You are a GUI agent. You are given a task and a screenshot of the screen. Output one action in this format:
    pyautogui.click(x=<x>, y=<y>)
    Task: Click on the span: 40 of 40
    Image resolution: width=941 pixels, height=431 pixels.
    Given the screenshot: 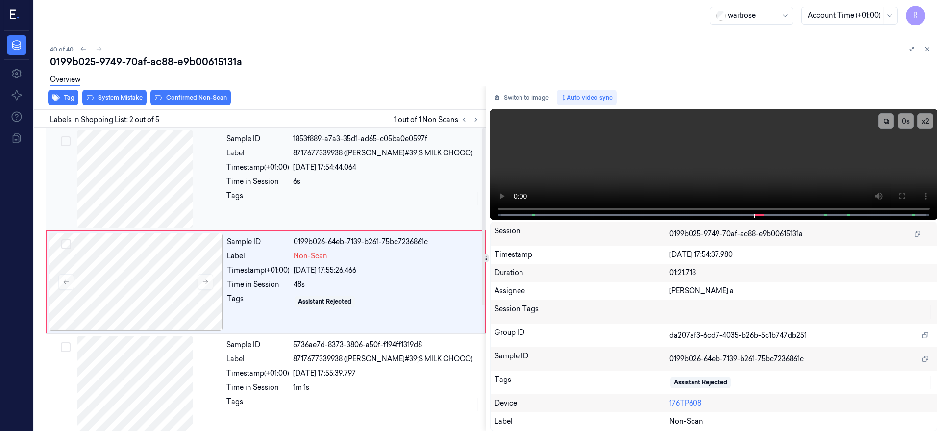 What is the action you would take?
    pyautogui.click(x=62, y=49)
    